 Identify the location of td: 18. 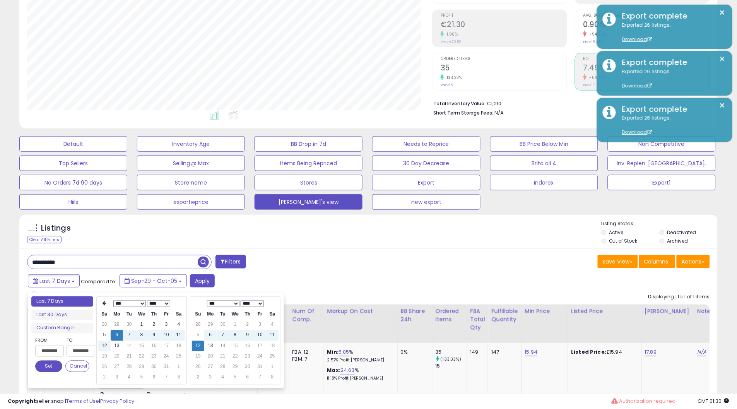
(179, 346).